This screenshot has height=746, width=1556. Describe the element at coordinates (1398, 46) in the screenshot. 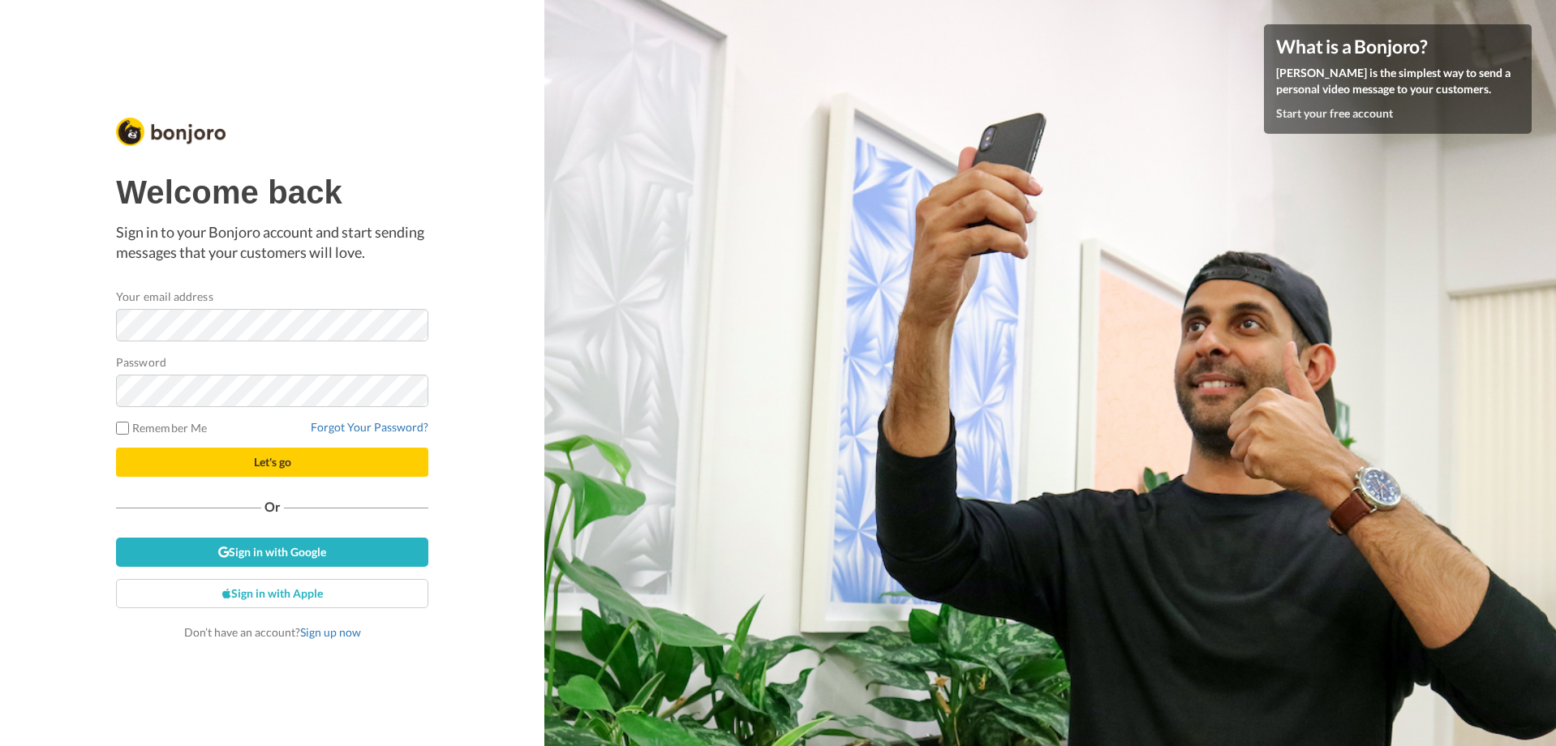

I see `h4: What is a Bonjoro?` at that location.